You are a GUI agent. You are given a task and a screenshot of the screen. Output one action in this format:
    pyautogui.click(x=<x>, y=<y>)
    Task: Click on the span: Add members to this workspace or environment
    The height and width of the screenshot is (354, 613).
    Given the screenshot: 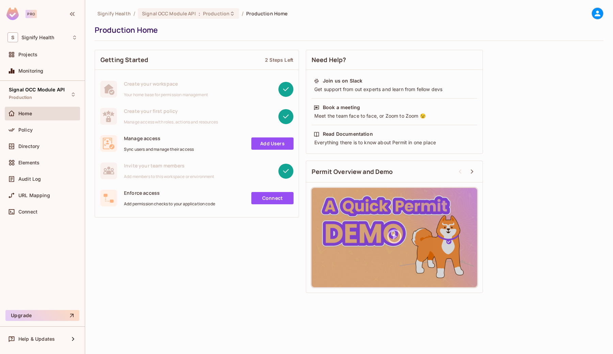 What is the action you would take?
    pyautogui.click(x=169, y=177)
    